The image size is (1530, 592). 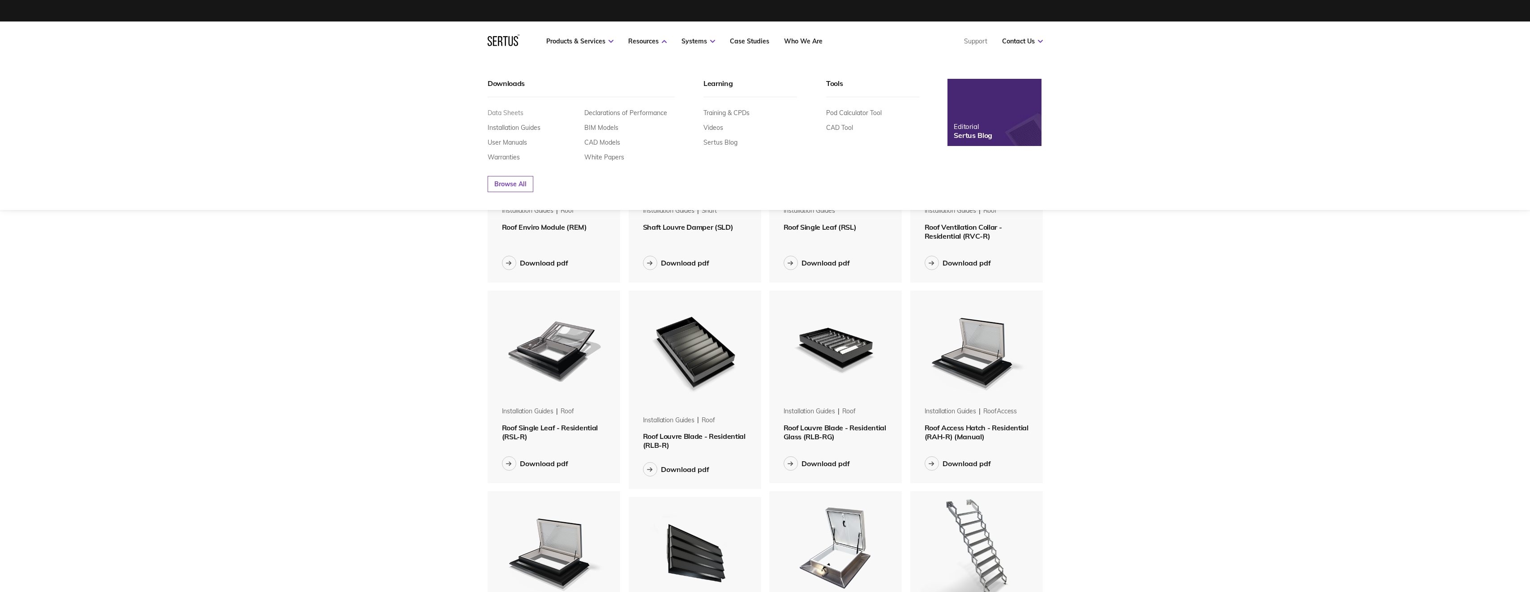 What do you see at coordinates (602, 142) in the screenshot?
I see `a: CAD Models` at bounding box center [602, 142].